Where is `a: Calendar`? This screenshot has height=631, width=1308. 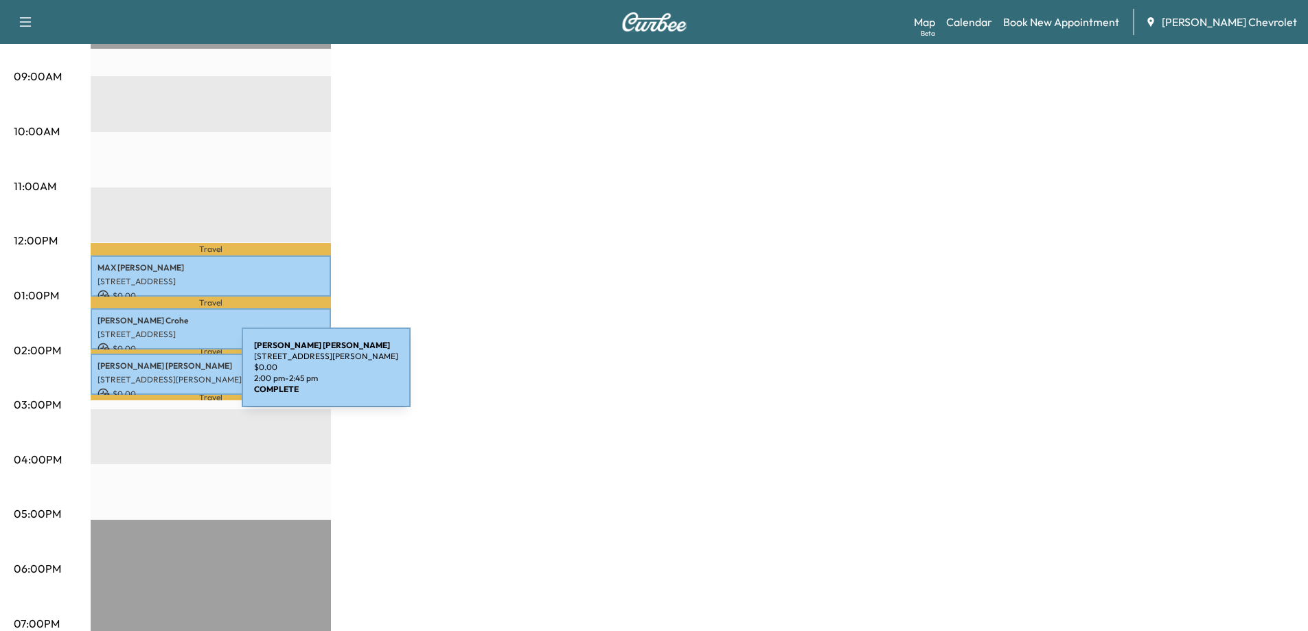 a: Calendar is located at coordinates (969, 22).